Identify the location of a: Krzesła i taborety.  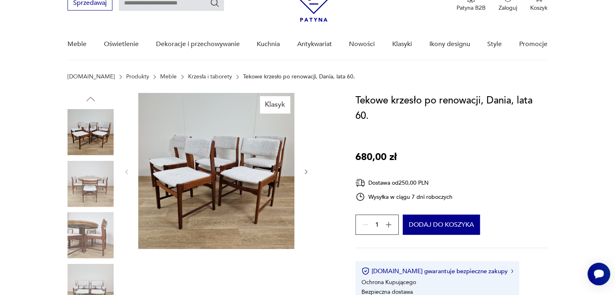
(210, 77).